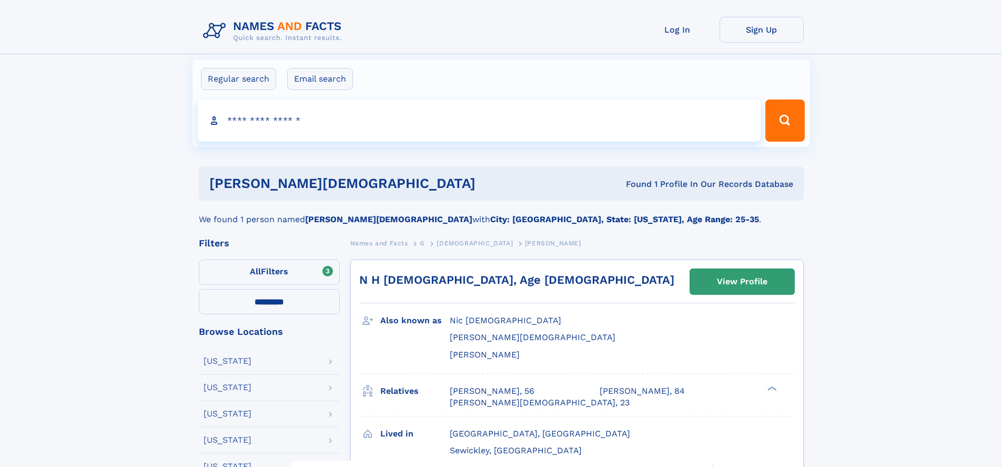 The width and height of the screenshot is (1002, 467). What do you see at coordinates (379, 242) in the screenshot?
I see `a: Names and Facts` at bounding box center [379, 242].